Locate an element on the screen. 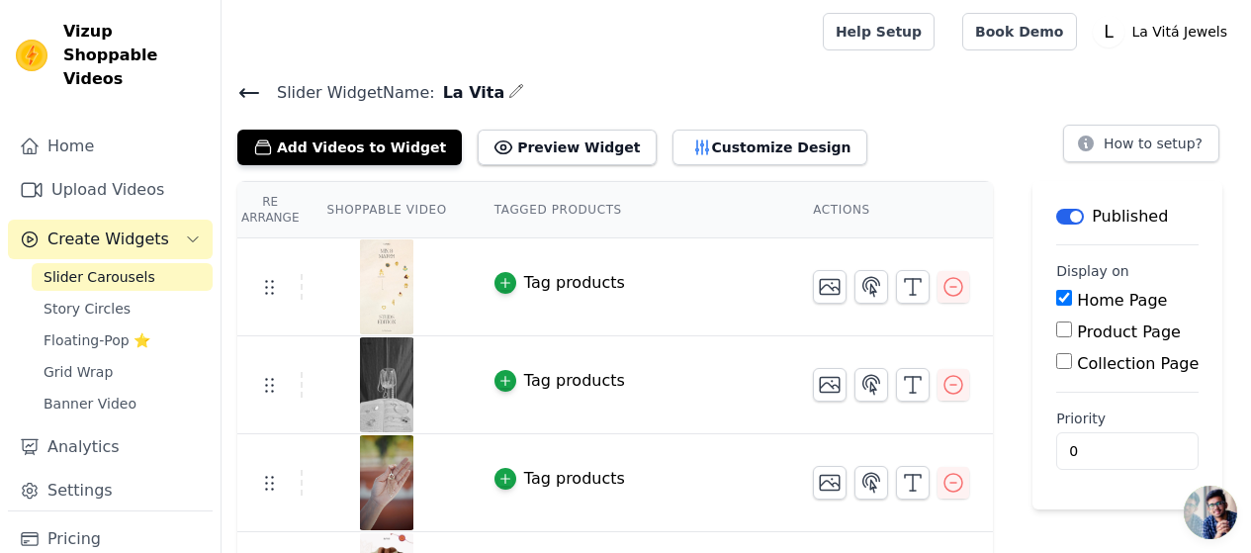  button: How to setup? is located at coordinates (1141, 143).